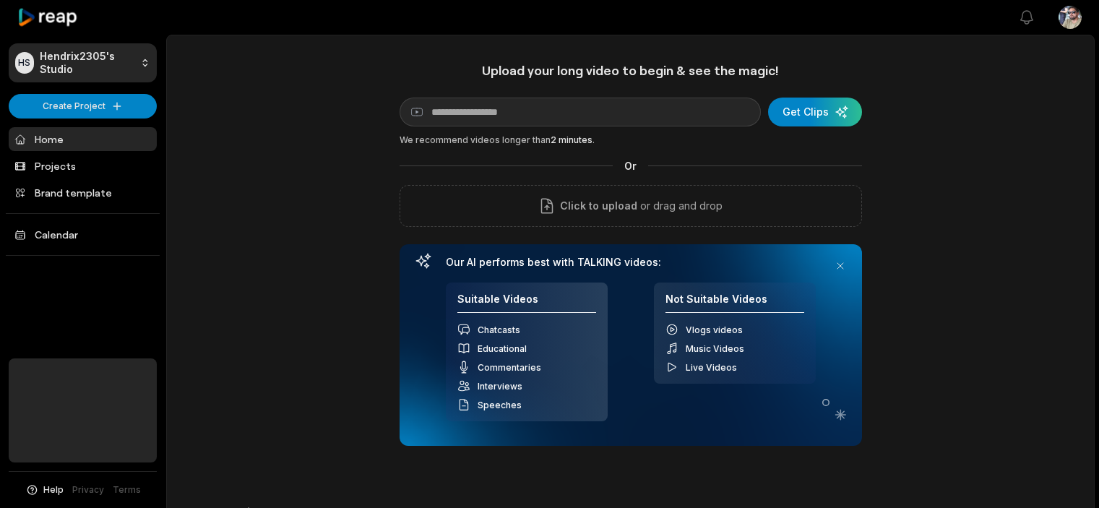 This screenshot has width=1099, height=508. What do you see at coordinates (82, 165) in the screenshot?
I see `a: Projects` at bounding box center [82, 165].